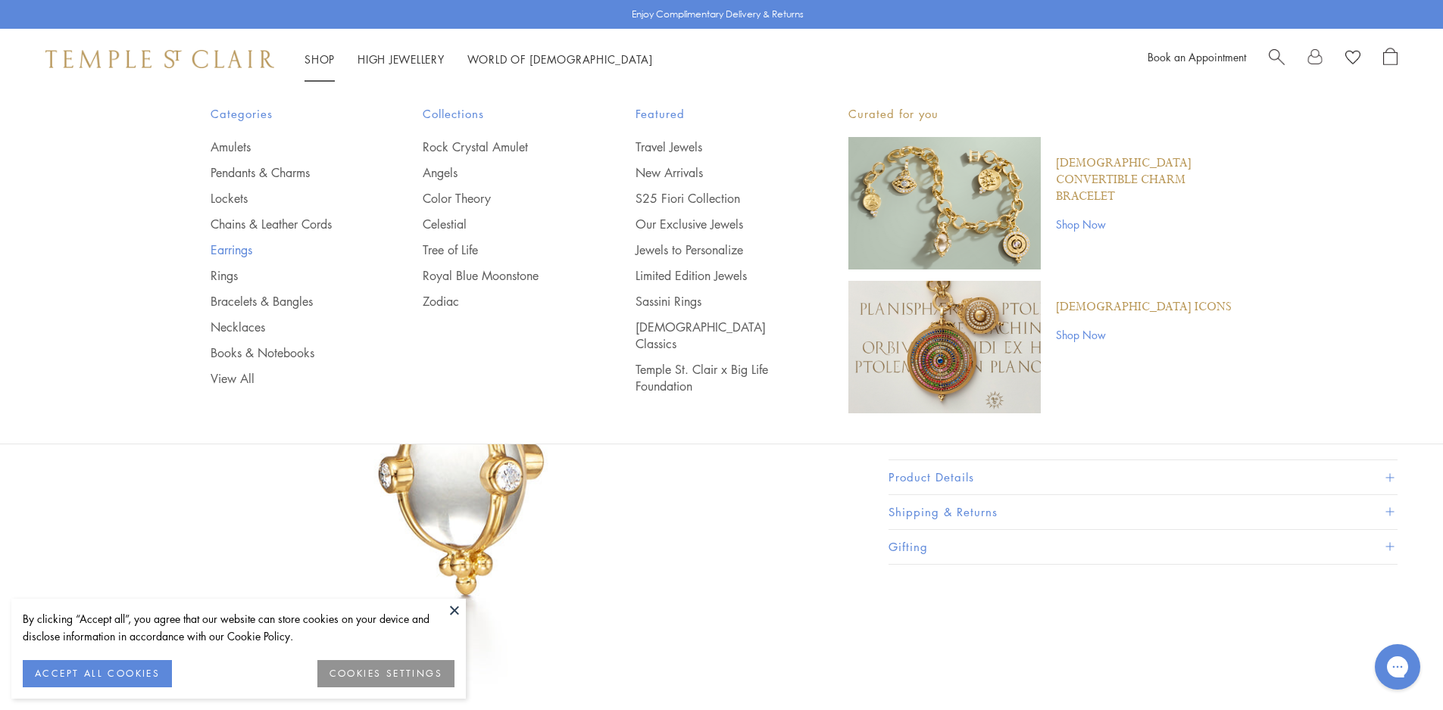 The image size is (1443, 710). I want to click on a: View All, so click(286, 379).